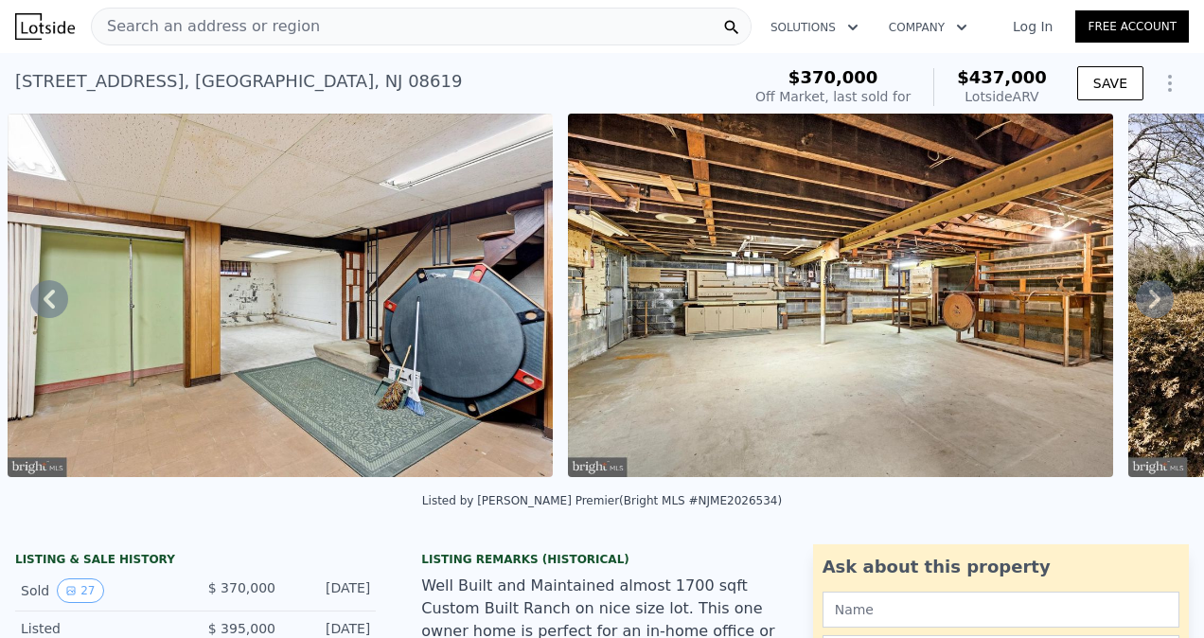  What do you see at coordinates (44, 27) in the screenshot?
I see `img: Lotside` at bounding box center [44, 27].